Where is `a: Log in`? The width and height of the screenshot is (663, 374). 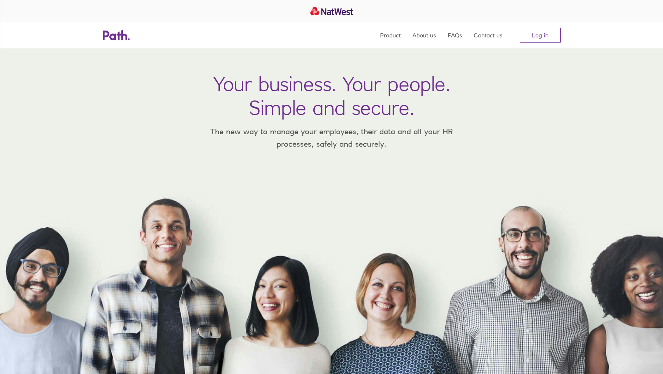 a: Log in is located at coordinates (540, 35).